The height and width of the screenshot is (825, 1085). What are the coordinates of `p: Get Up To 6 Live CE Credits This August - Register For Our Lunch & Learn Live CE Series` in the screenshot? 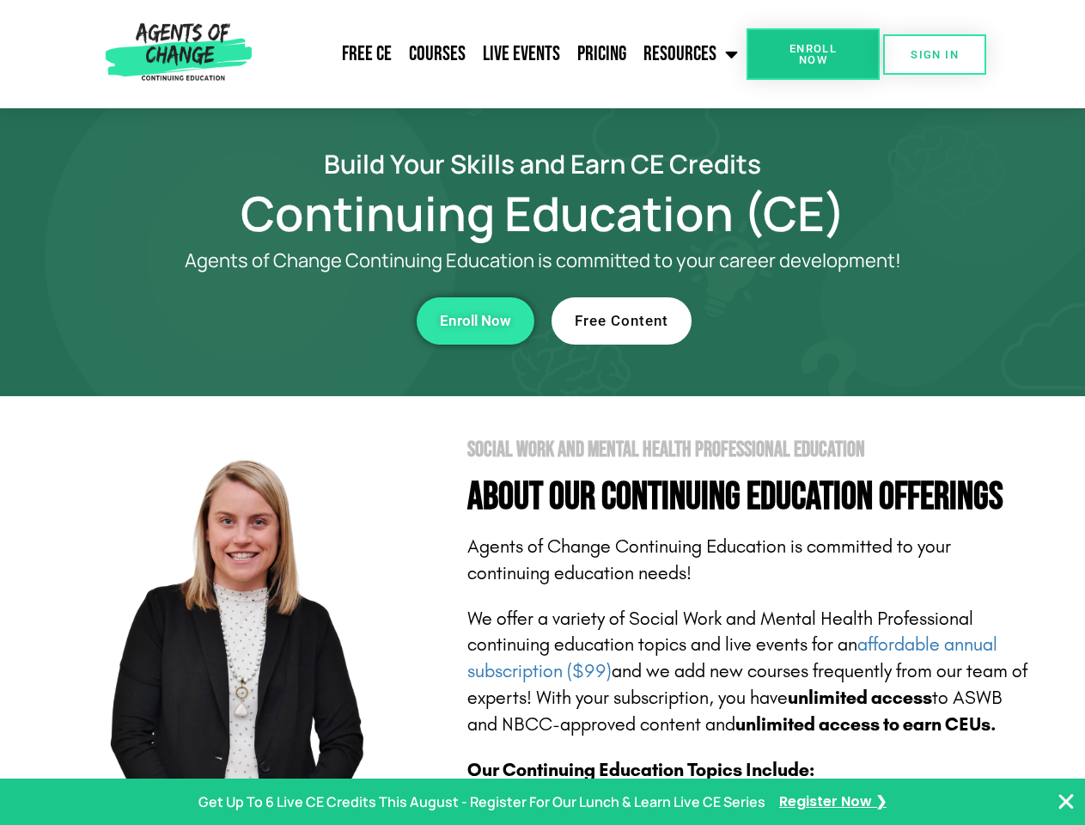 It's located at (482, 801).